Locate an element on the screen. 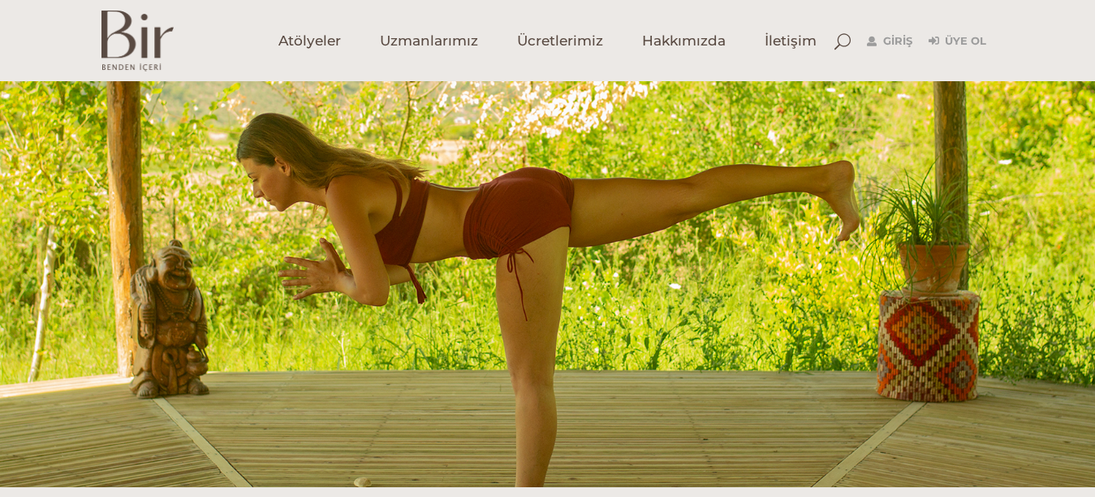 The height and width of the screenshot is (497, 1095). span: Ücretlerimiz is located at coordinates (560, 41).